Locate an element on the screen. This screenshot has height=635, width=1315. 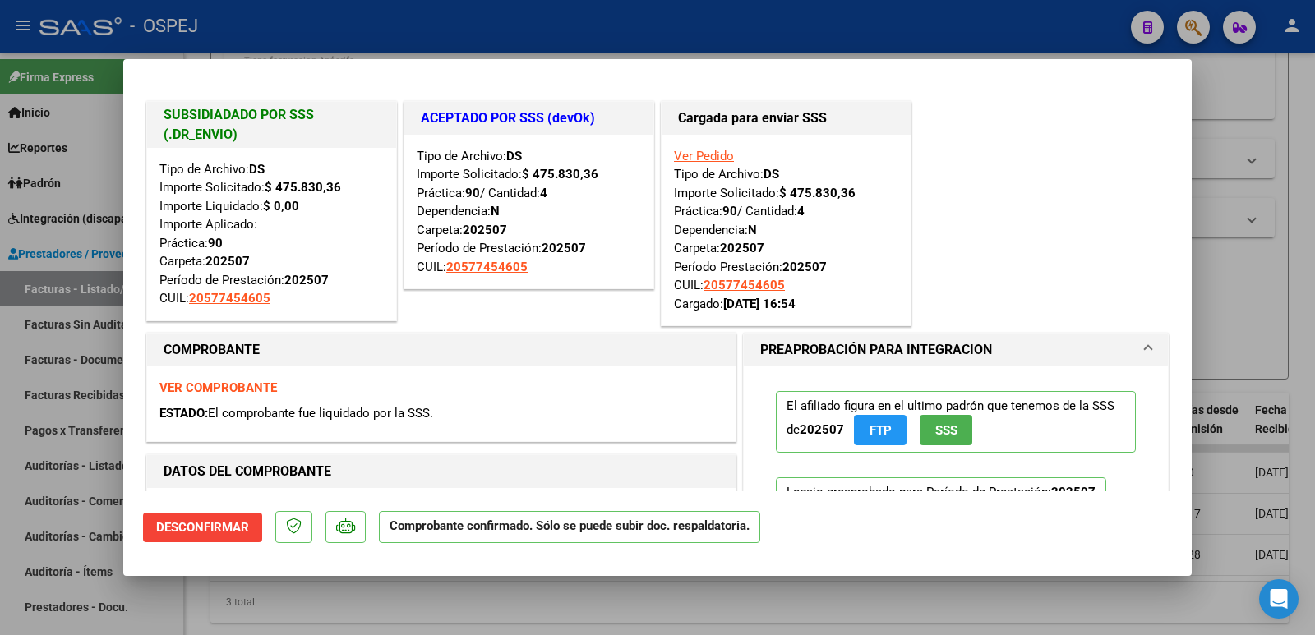
span: Desconfirmar is located at coordinates (202, 528).